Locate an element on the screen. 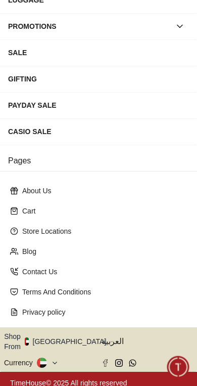 The width and height of the screenshot is (197, 386). a: Facebook is located at coordinates (105, 363).